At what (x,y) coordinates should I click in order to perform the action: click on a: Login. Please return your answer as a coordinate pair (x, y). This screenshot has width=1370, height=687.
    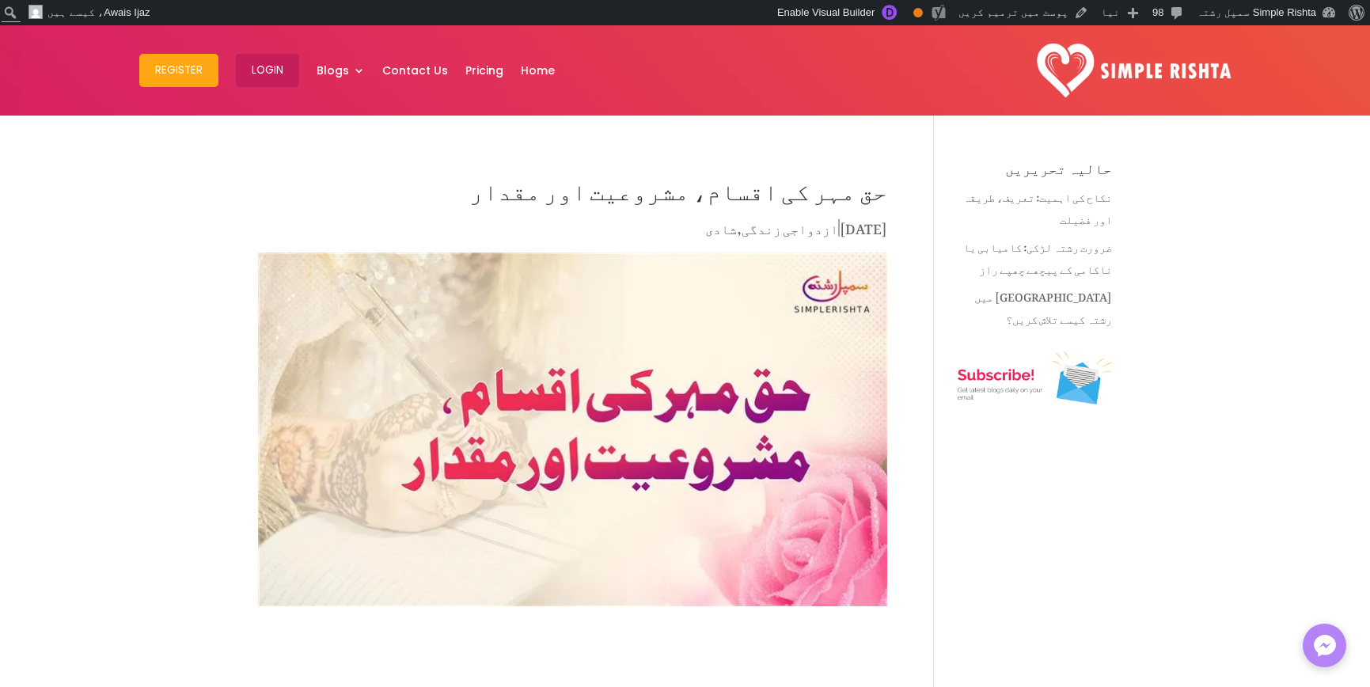
    Looking at the image, I should click on (268, 70).